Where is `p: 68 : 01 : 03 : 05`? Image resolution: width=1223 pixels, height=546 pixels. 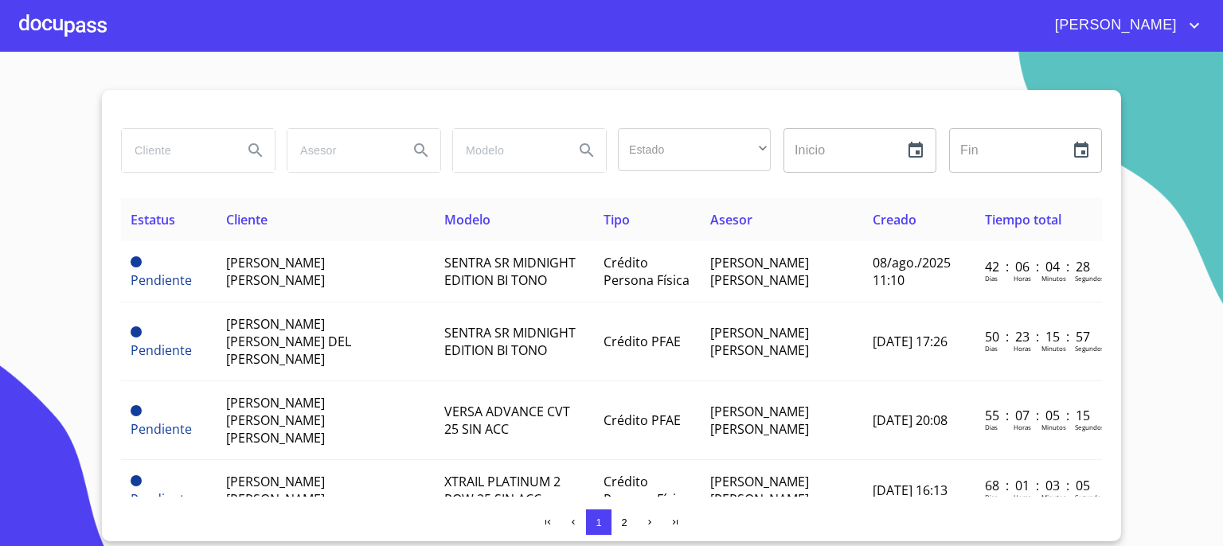 p: 68 : 01 : 03 : 05 is located at coordinates (1038, 486).